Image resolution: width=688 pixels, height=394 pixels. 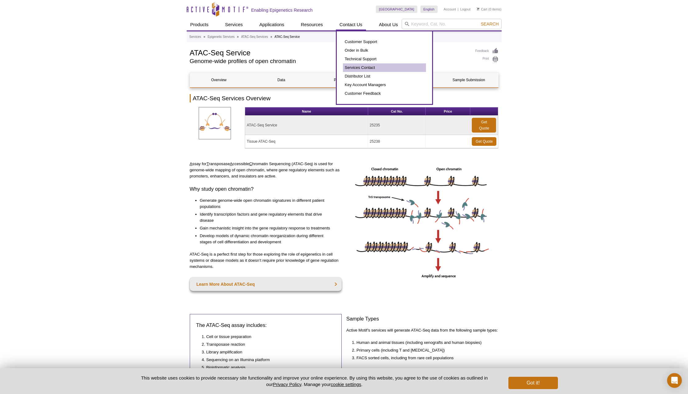 What do you see at coordinates (330, 52) in the screenshot?
I see `h1: ATAC-Seq Service` at bounding box center [330, 52].